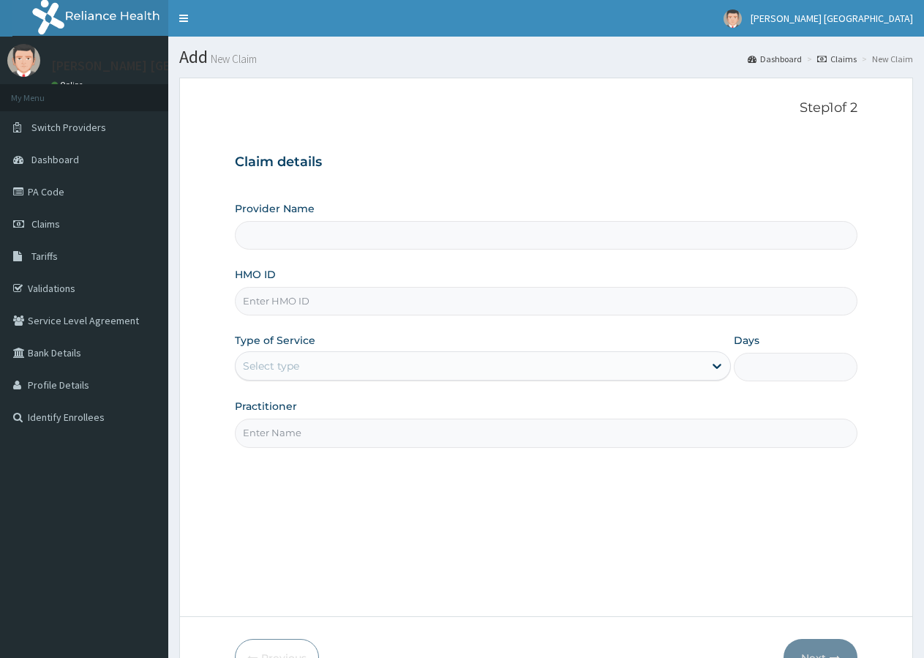 This screenshot has height=658, width=924. What do you see at coordinates (232, 59) in the screenshot?
I see `small: New Claim` at bounding box center [232, 59].